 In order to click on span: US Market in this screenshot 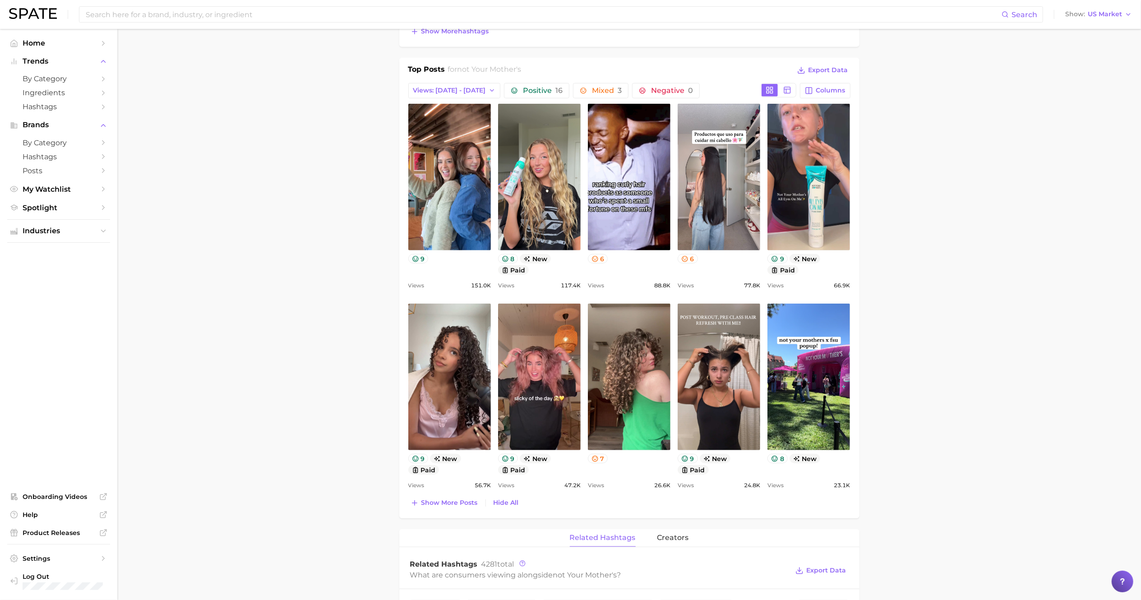, I will do `click(1105, 14)`.